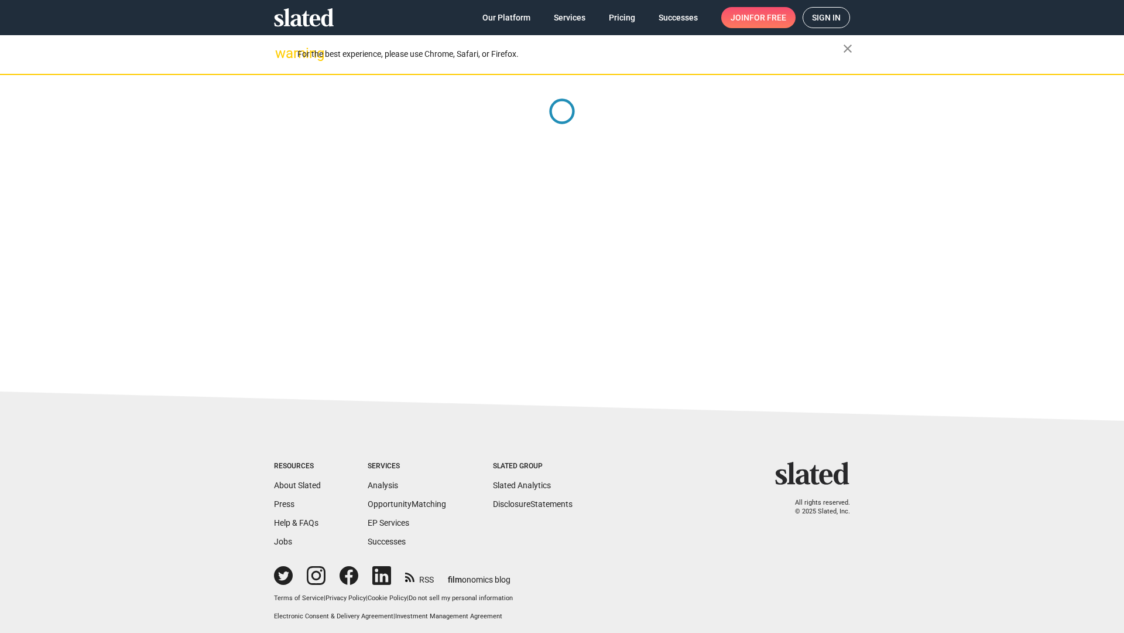 The width and height of the screenshot is (1124, 633). What do you see at coordinates (407, 466) in the screenshot?
I see `div: Services` at bounding box center [407, 466].